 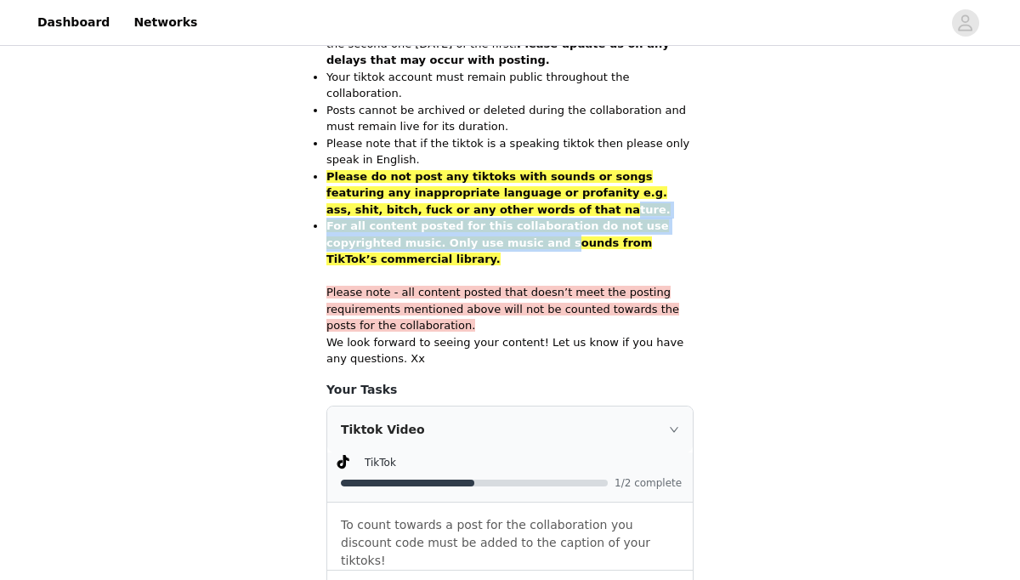 What do you see at coordinates (965, 23) in the screenshot?
I see `div: avatar` at bounding box center [965, 23].